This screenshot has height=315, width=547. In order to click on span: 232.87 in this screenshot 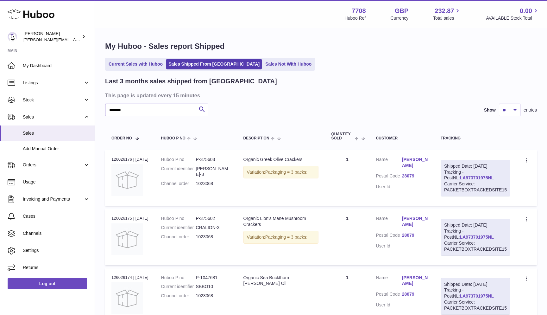, I will do `click(444, 11)`.